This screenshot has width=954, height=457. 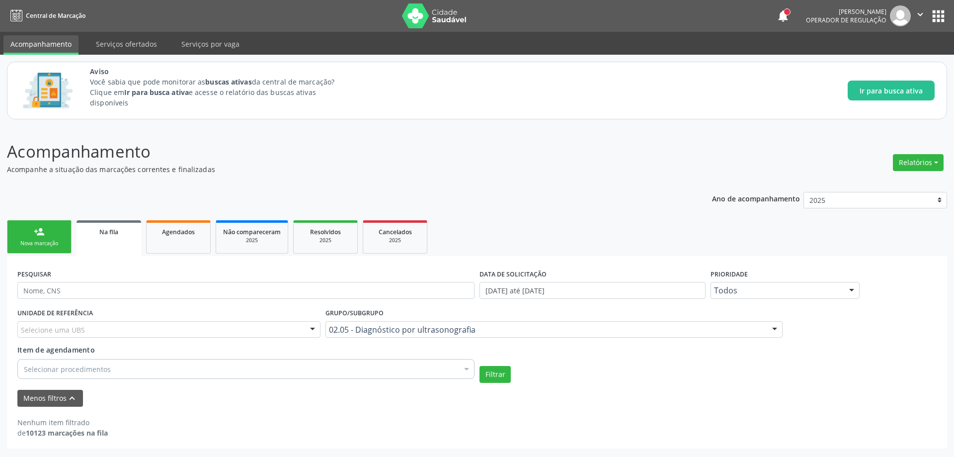 What do you see at coordinates (63, 432) in the screenshot?
I see `div: de` at bounding box center [63, 432].